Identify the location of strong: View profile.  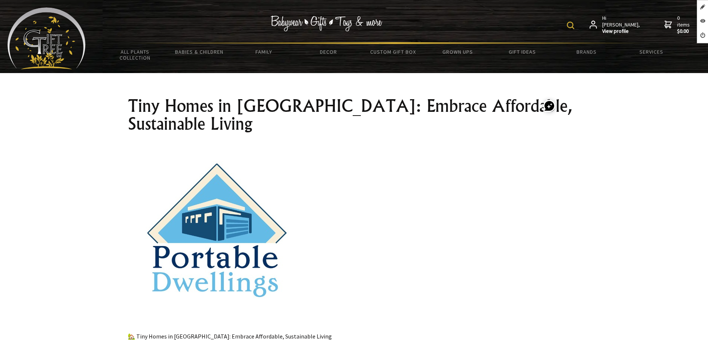
(621, 31).